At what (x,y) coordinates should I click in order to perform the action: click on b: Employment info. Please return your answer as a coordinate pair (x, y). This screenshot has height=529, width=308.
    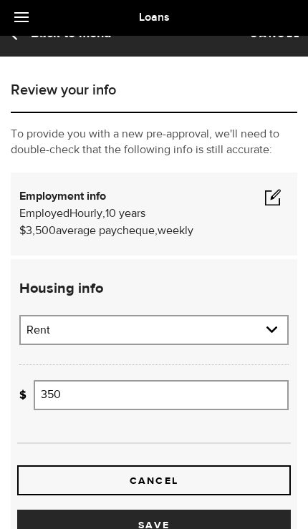
    Looking at the image, I should click on (62, 197).